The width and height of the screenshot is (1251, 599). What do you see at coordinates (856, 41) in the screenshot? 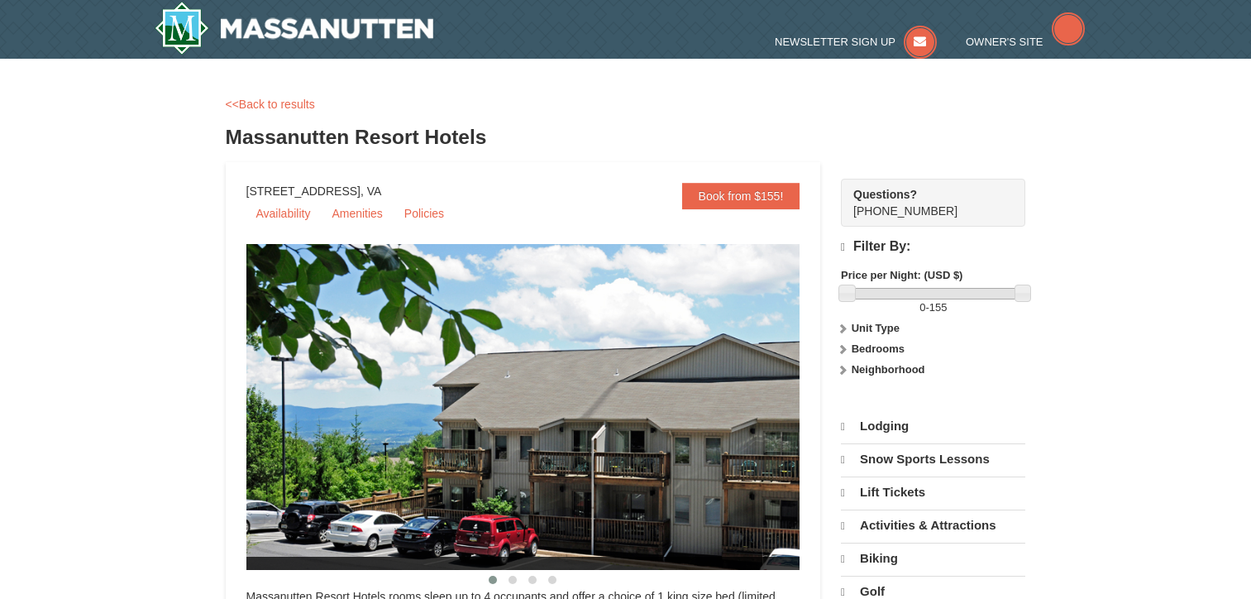
I see `a: Newsletter Sign Up` at bounding box center [856, 41].